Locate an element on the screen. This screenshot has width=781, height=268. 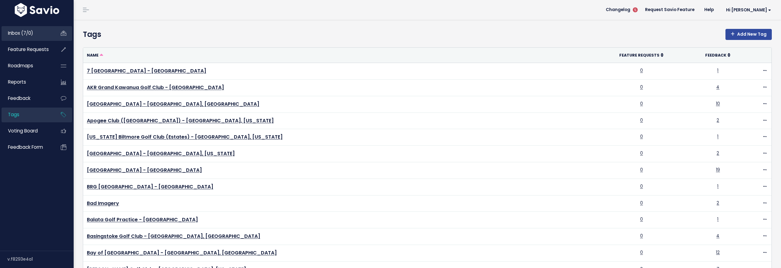
span: Tags is located at coordinates (14, 114).